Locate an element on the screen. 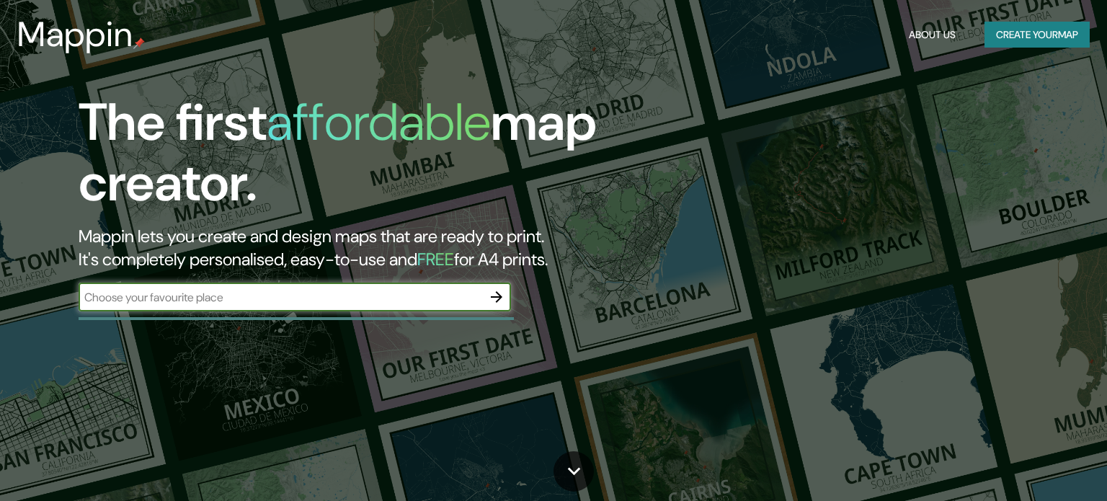 The width and height of the screenshot is (1107, 501). h5: FREE is located at coordinates (435, 259).